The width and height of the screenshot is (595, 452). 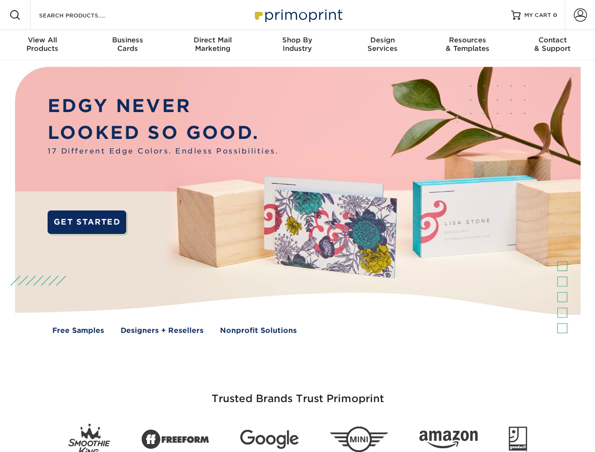 I want to click on span: 0, so click(x=555, y=15).